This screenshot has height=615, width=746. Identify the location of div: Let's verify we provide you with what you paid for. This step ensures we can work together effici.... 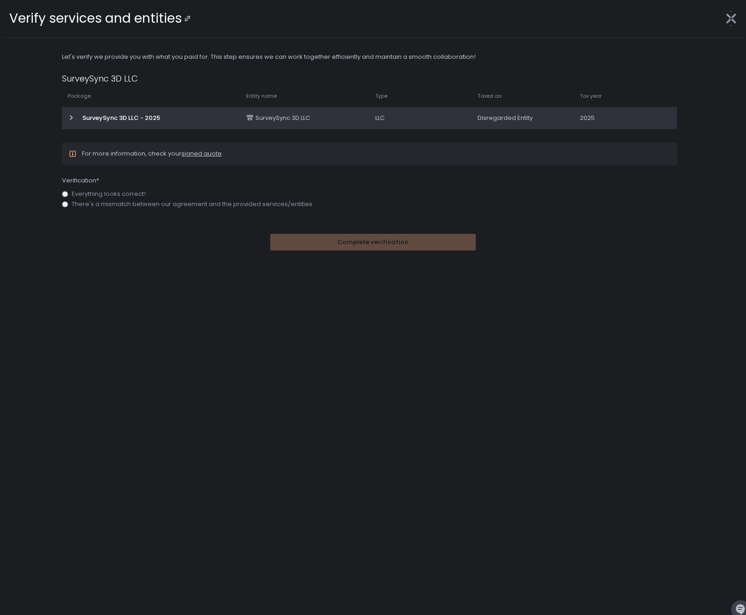
(373, 57).